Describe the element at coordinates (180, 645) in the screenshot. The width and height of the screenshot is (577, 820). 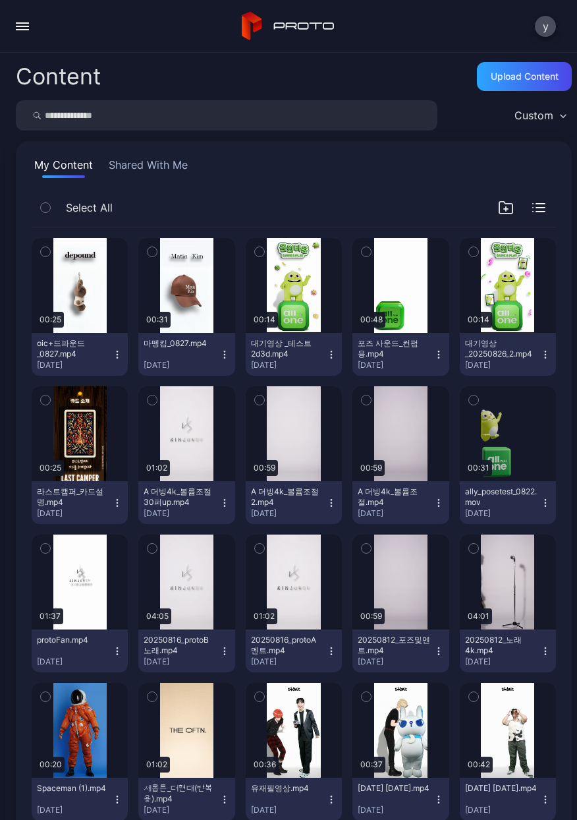
I see `div: 20250816_protoB노래.mp4` at that location.